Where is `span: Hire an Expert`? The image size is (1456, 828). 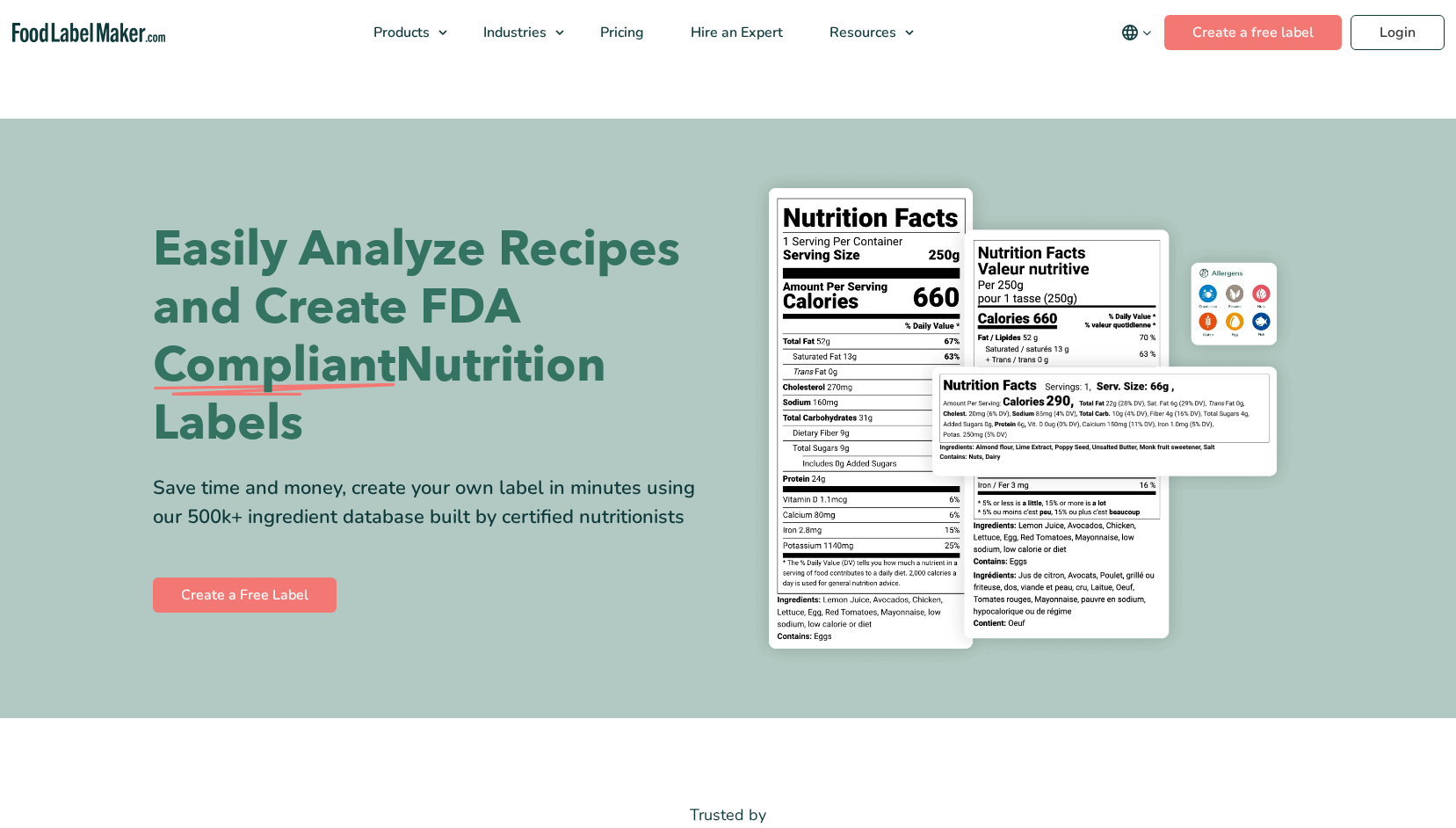
span: Hire an Expert is located at coordinates (735, 32).